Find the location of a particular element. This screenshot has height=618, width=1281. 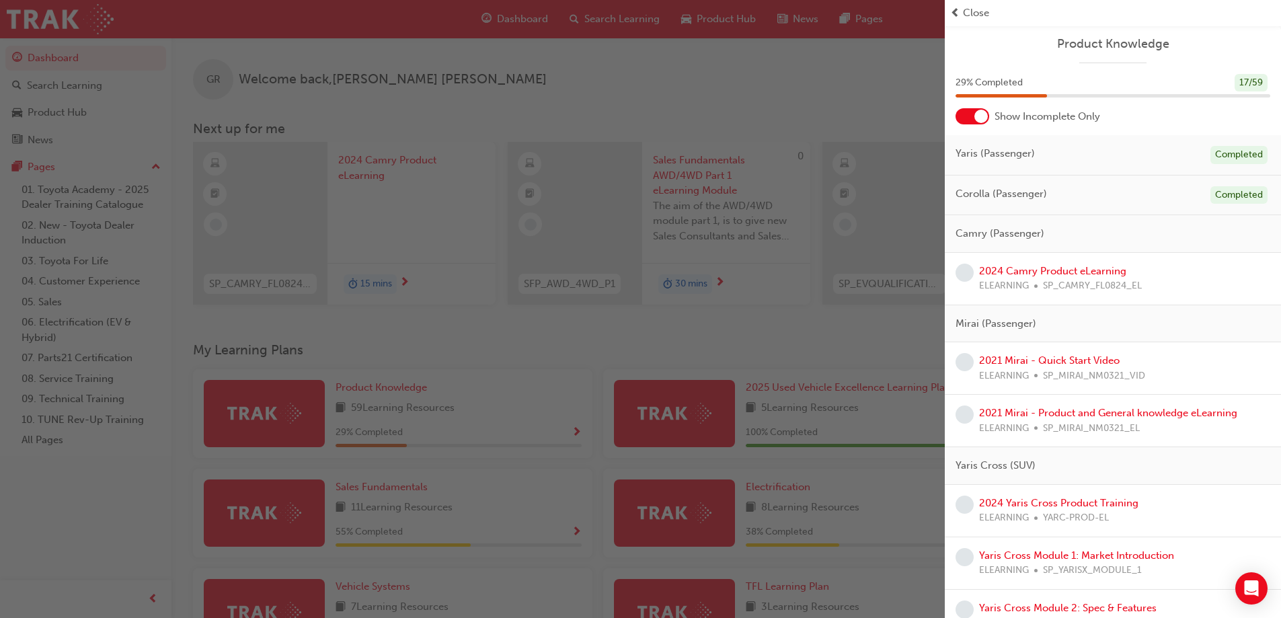

span: YARC-PROD-EL is located at coordinates (1076, 518).